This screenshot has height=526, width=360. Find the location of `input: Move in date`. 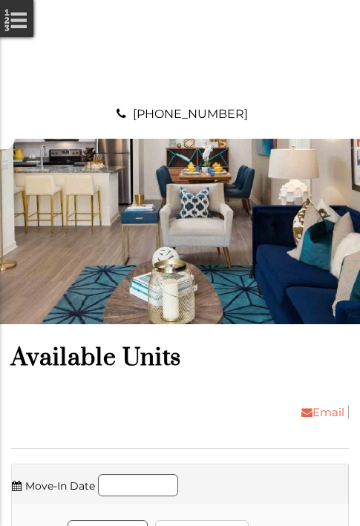

input: Move in date is located at coordinates (138, 486).